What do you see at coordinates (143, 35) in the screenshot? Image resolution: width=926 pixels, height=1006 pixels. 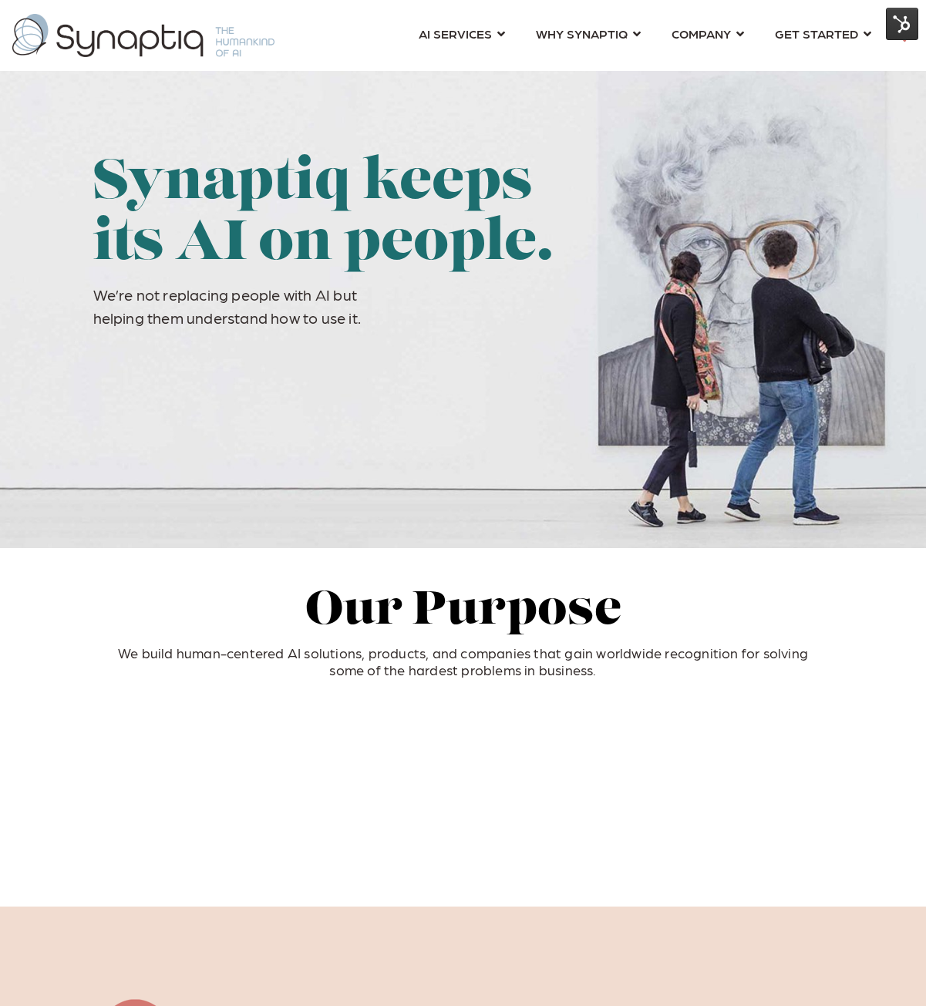 I see `img: synaptiq logo-1` at bounding box center [143, 35].